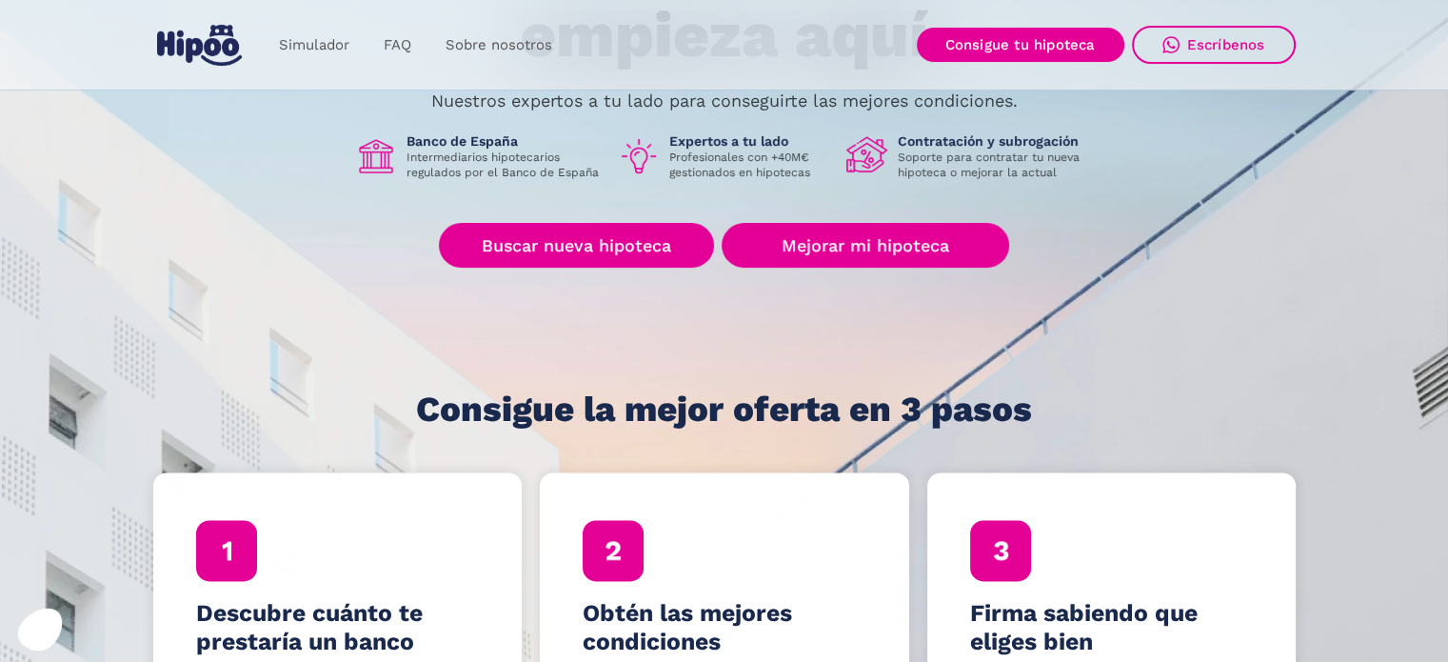 The height and width of the screenshot is (662, 1448). What do you see at coordinates (996, 165) in the screenshot?
I see `p: Soporte para contratar tu nueva hipoteca o mejorar la actual` at bounding box center [996, 165].